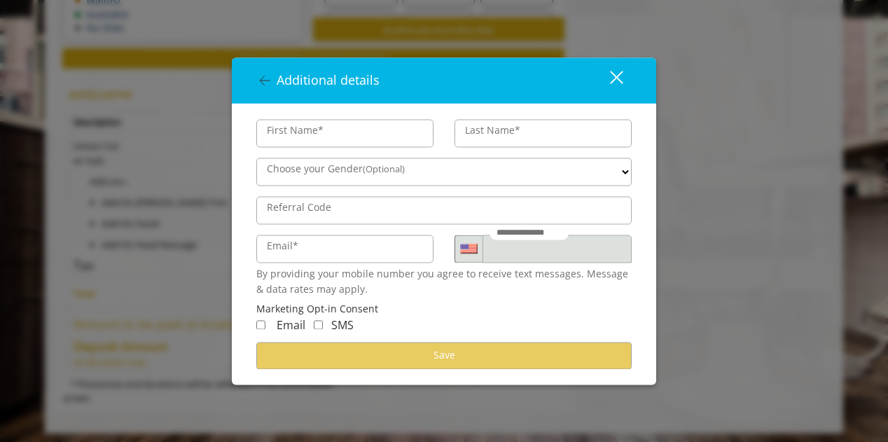  What do you see at coordinates (291, 325) in the screenshot?
I see `span: Email` at bounding box center [291, 325].